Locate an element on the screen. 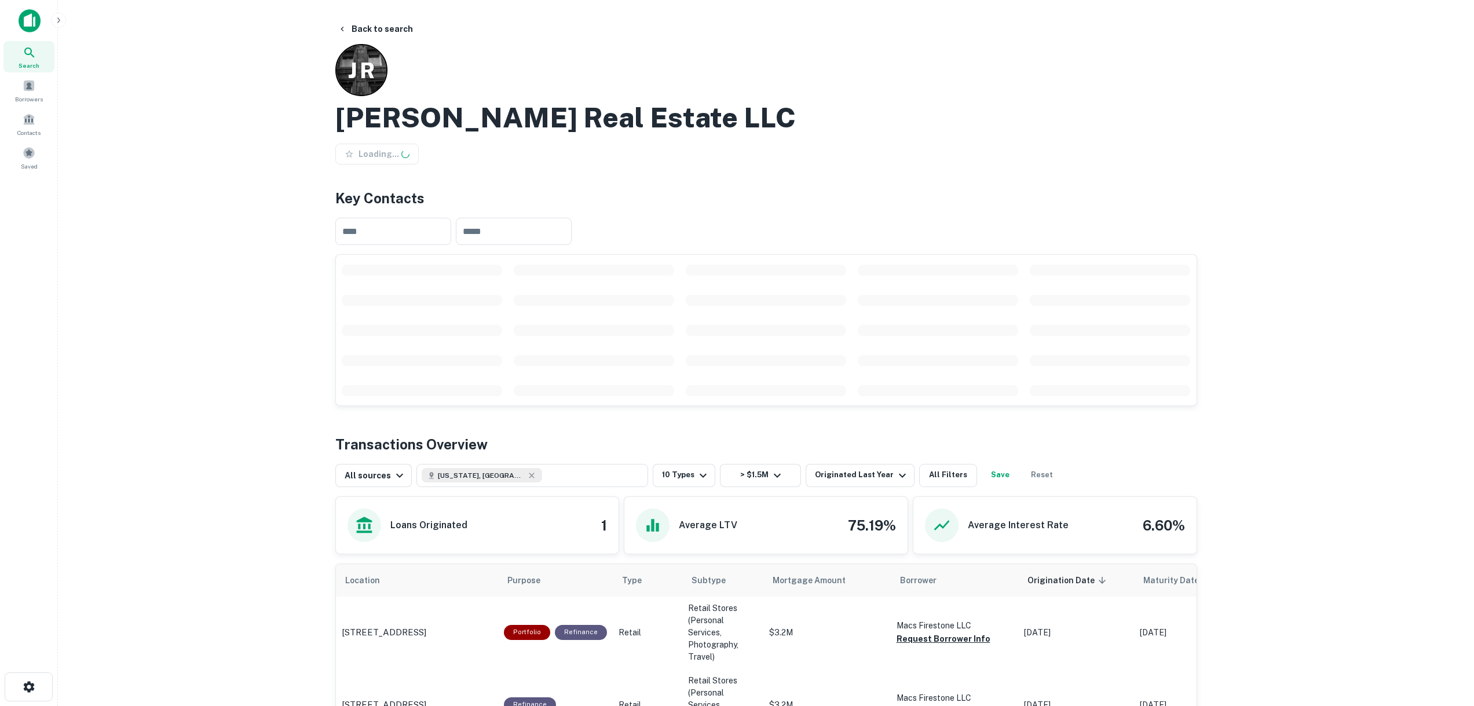  h4: 6.60% is located at coordinates (1164, 525).